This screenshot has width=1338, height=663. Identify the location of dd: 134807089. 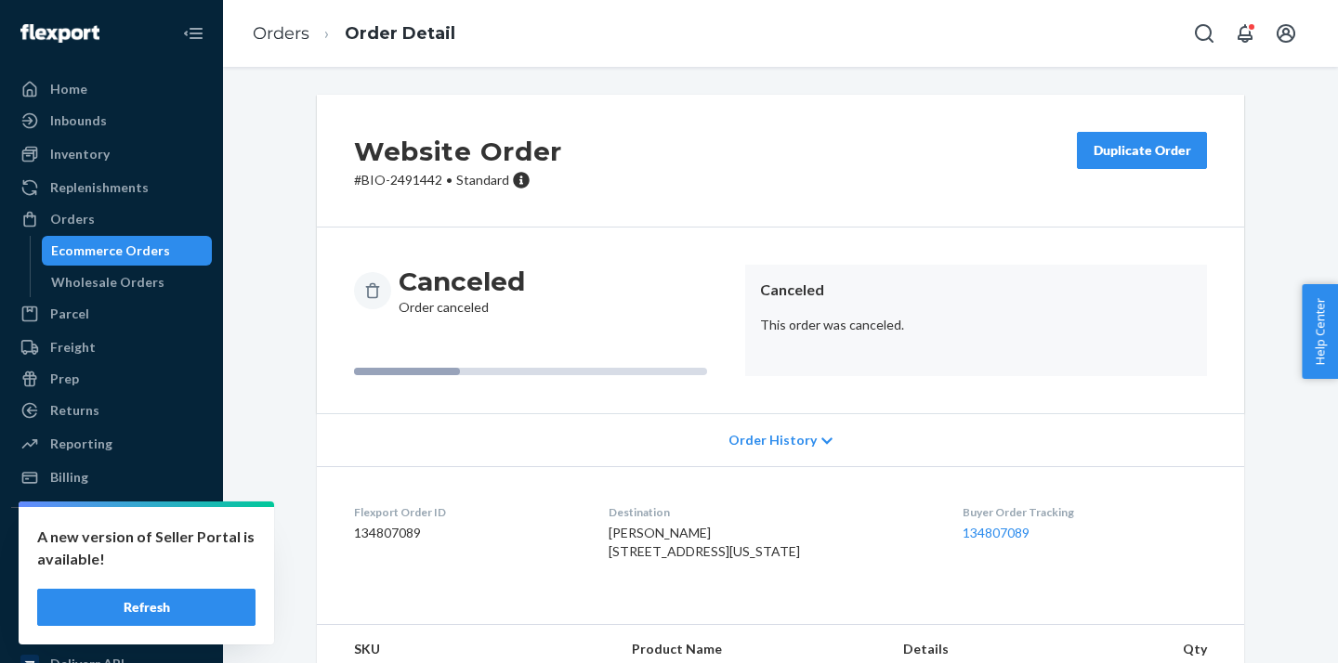
(466, 533).